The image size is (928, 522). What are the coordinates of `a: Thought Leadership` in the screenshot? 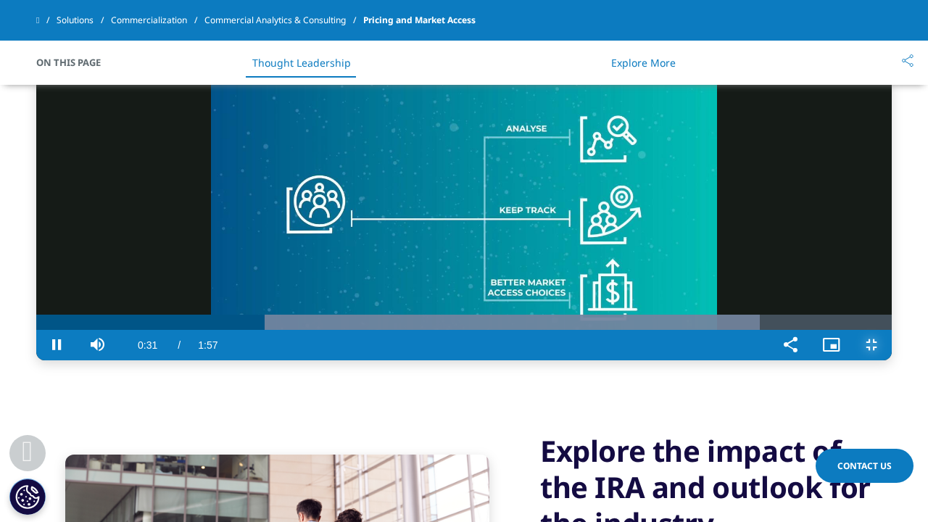 It's located at (301, 62).